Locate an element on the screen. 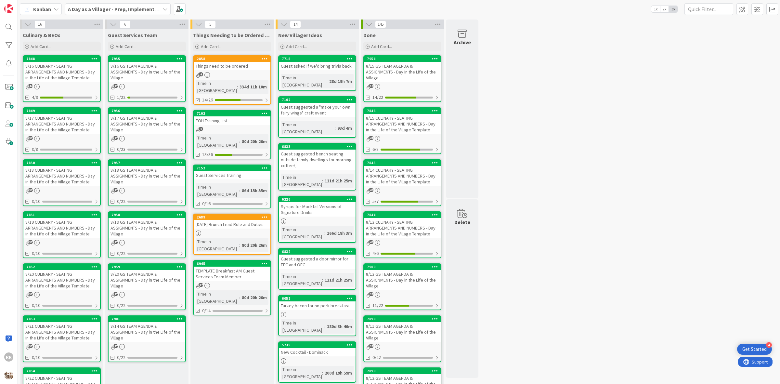  div: 7958 is located at coordinates (147, 215).